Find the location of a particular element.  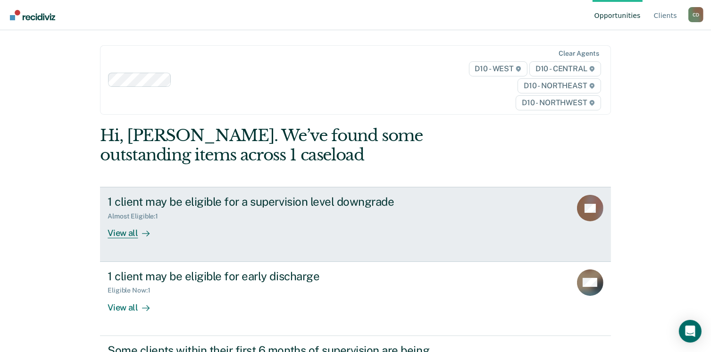

div: C D is located at coordinates (696, 15).